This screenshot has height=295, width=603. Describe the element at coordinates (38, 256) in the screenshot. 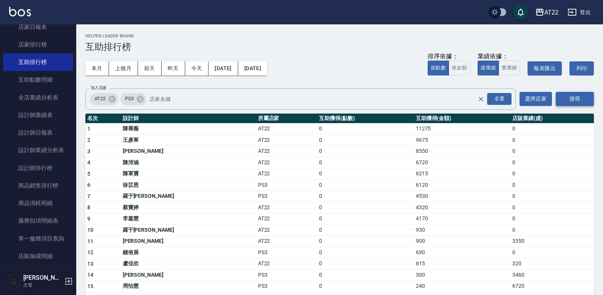

I see `a: 店販抽成明細` at that location.